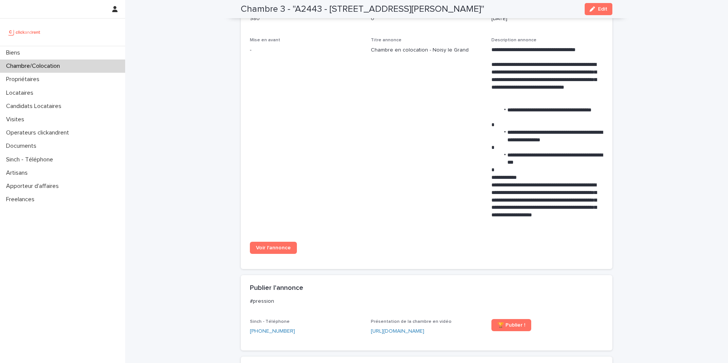  Describe the element at coordinates (21, 93) in the screenshot. I see `p: Locataires` at that location.